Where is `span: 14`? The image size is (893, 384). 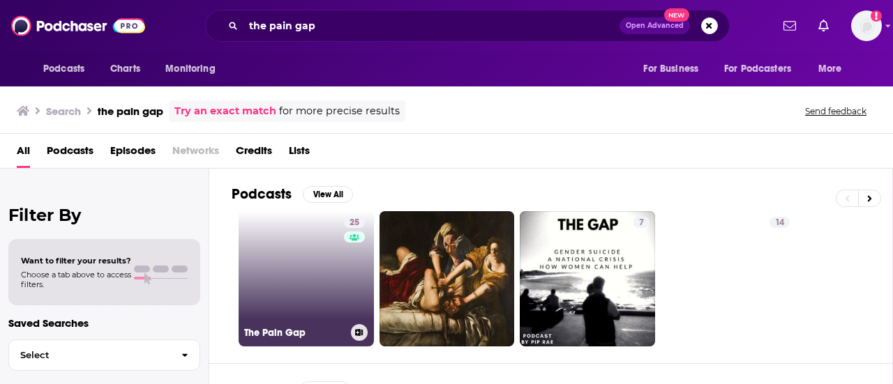
span: 14 is located at coordinates (779, 223).